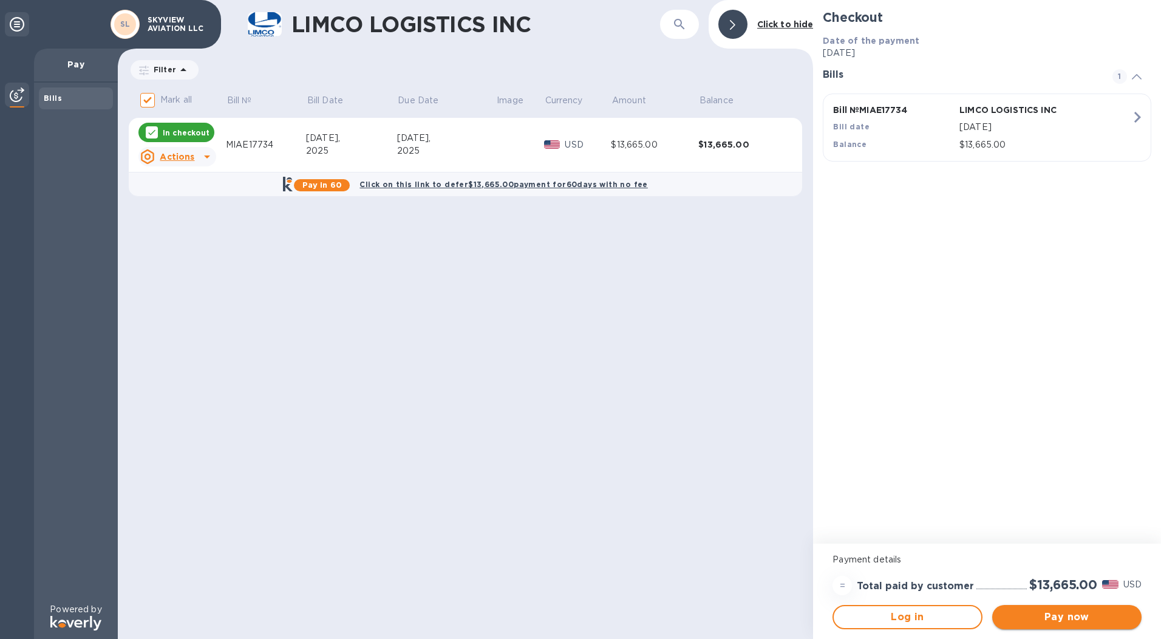 The image size is (1161, 639). I want to click on span: Balance, so click(724, 100).